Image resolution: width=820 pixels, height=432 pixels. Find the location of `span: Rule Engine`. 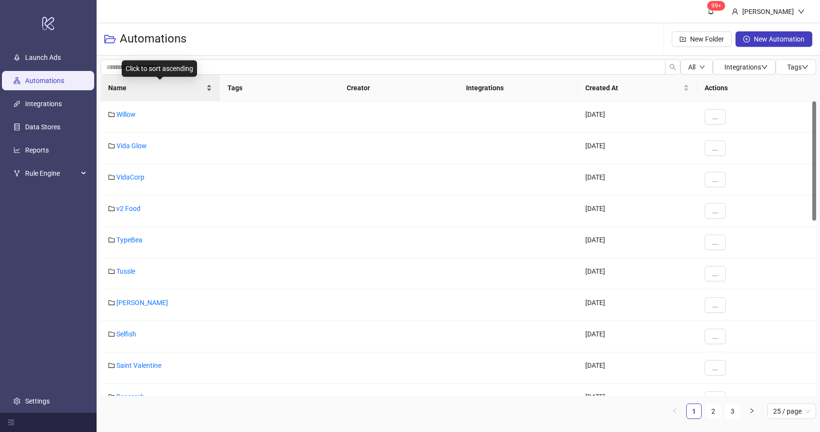

span: Rule Engine is located at coordinates (52, 173).